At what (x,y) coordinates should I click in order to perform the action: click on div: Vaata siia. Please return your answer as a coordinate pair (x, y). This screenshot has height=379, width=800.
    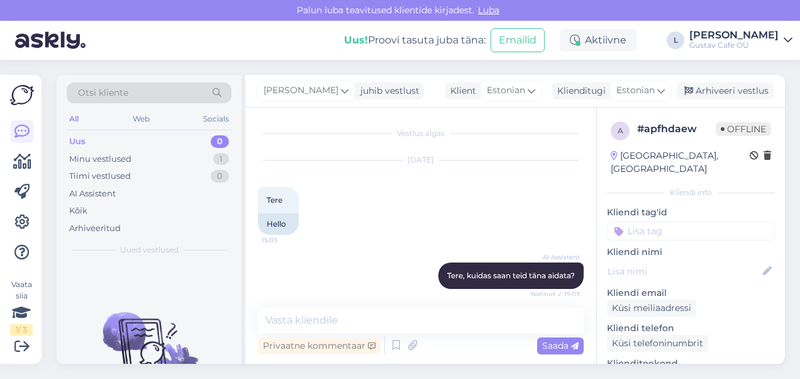
    Looking at the image, I should click on (21, 307).